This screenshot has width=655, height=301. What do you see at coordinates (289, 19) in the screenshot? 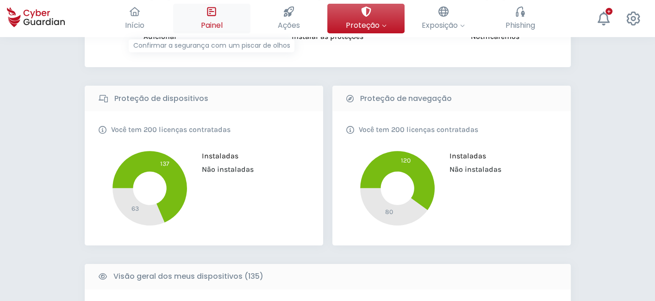
I see `button: Ações` at bounding box center [289, 19].